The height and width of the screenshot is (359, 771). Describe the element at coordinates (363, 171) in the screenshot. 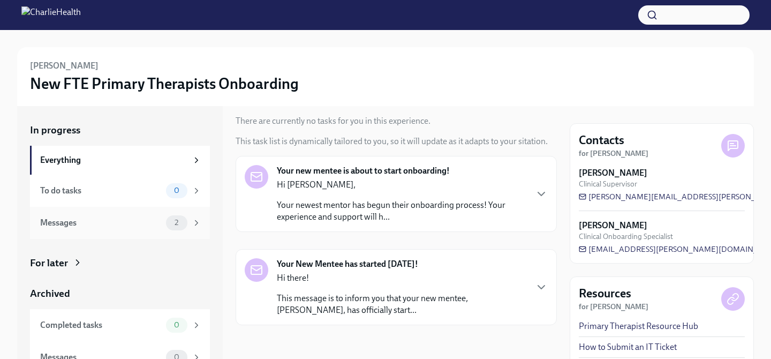

I see `strong: Your new mentee is about to start onboarding!` at that location.